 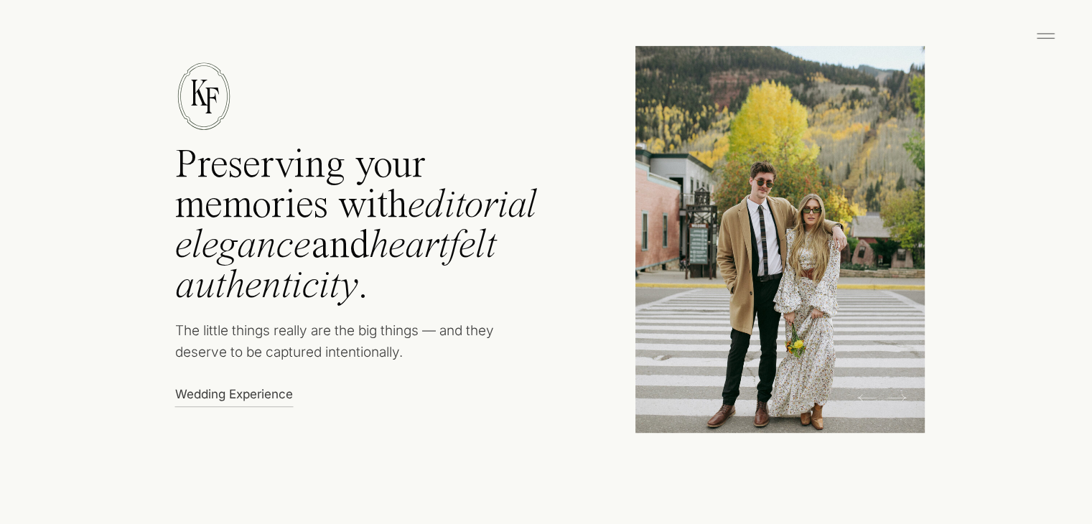 I want to click on i: heartfelt authenticity, so click(x=335, y=266).